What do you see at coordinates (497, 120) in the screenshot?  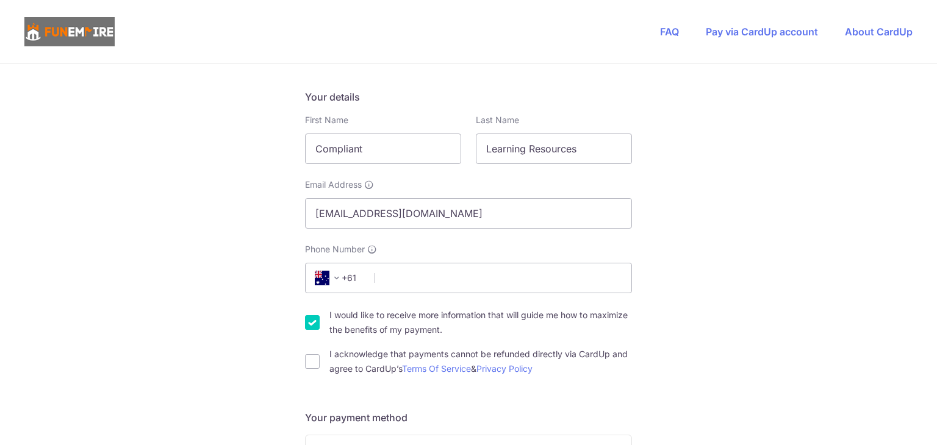 I see `label: Last Name` at bounding box center [497, 120].